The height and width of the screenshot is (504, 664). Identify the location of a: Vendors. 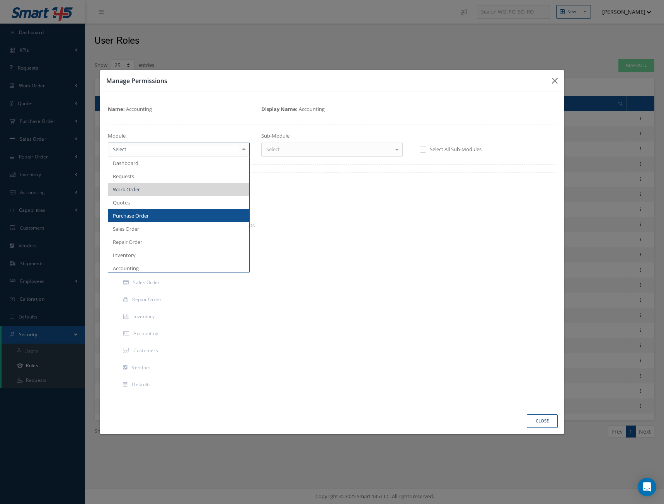
(153, 369).